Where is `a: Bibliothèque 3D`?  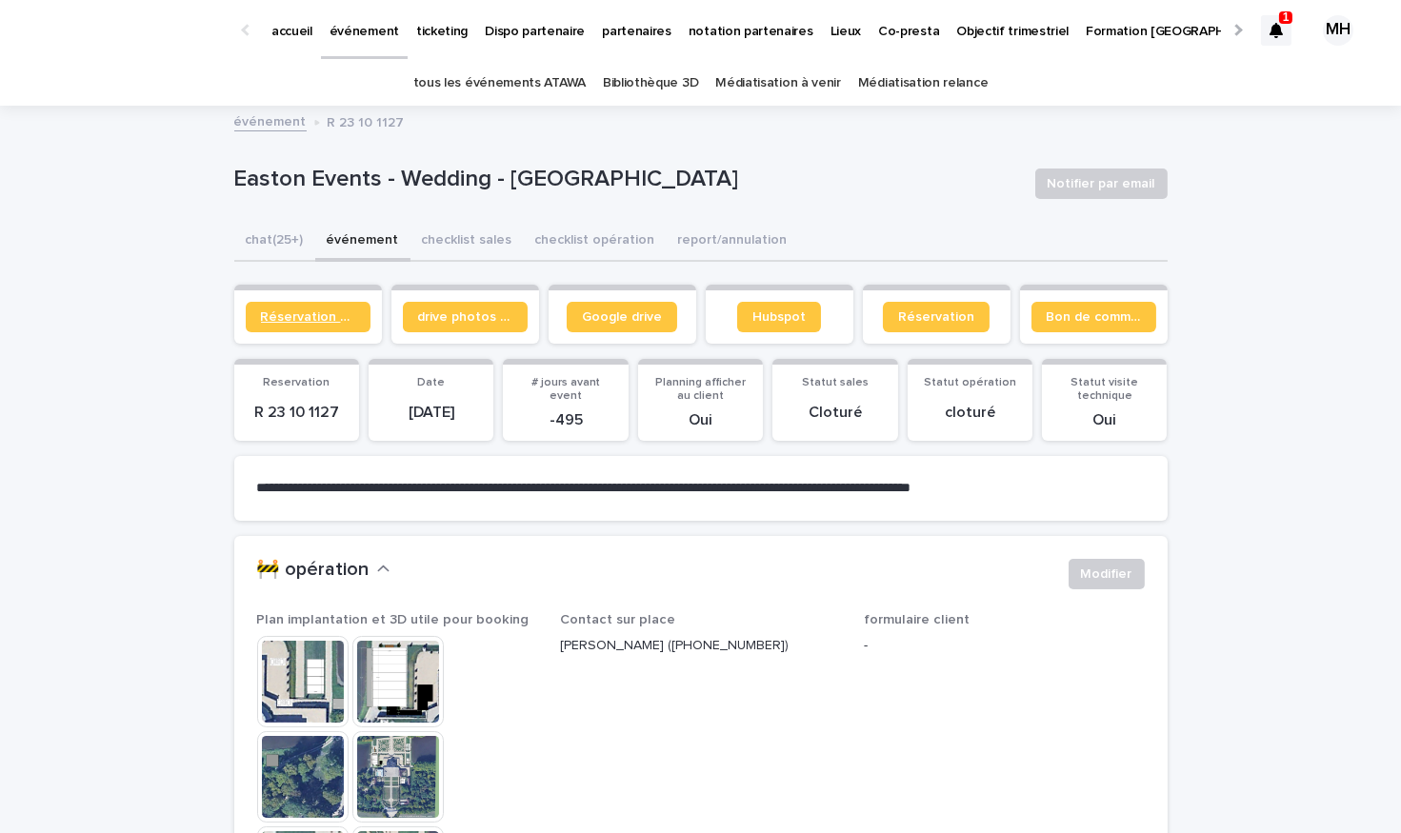
a: Bibliothèque 3D is located at coordinates (650, 83).